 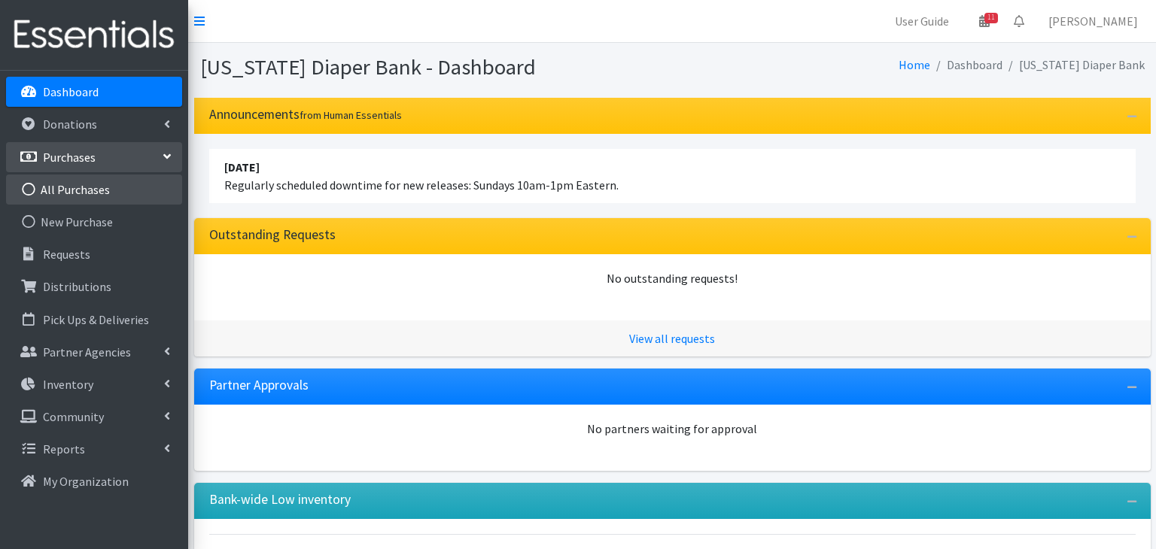 What do you see at coordinates (66, 254) in the screenshot?
I see `p: Requests` at bounding box center [66, 254].